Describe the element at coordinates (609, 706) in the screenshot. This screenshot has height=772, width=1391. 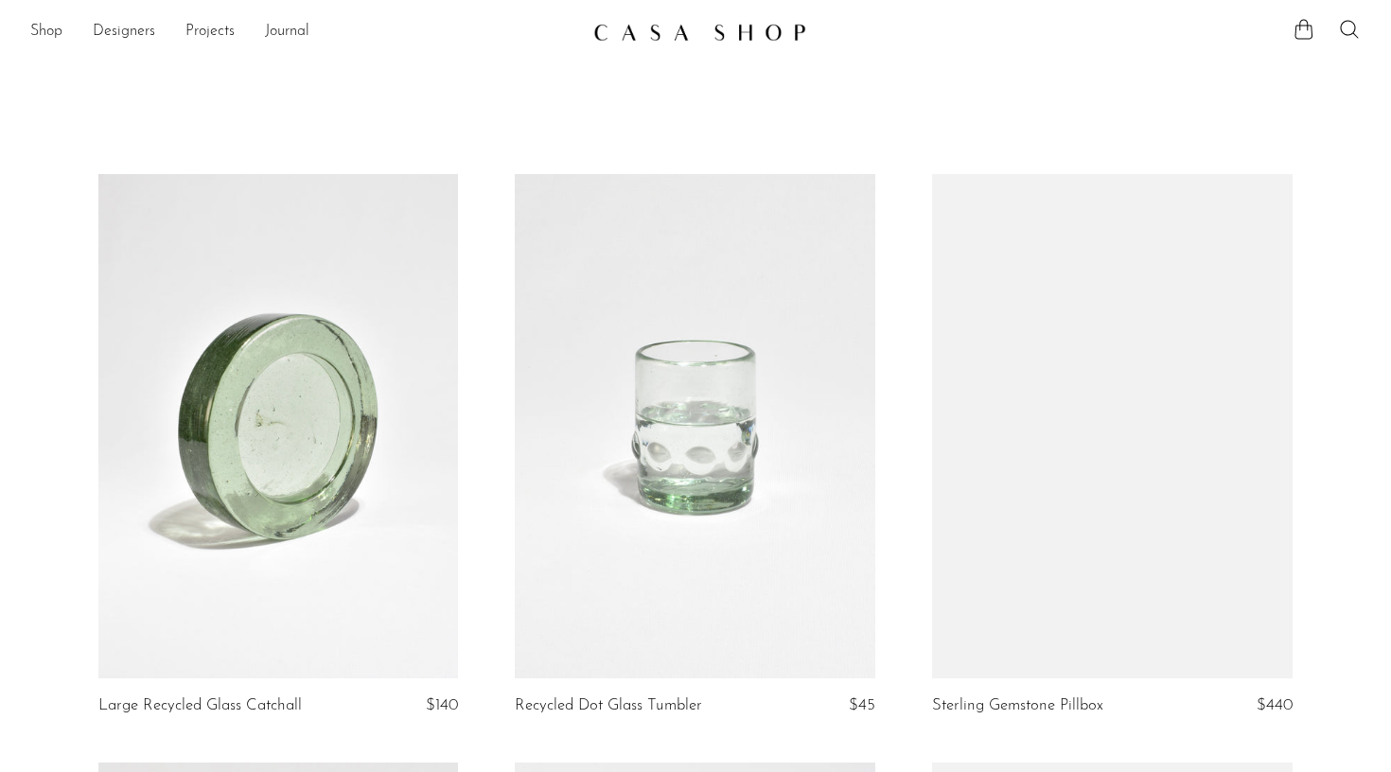
I see `a: Recycled Dot Glass Tumbler` at that location.